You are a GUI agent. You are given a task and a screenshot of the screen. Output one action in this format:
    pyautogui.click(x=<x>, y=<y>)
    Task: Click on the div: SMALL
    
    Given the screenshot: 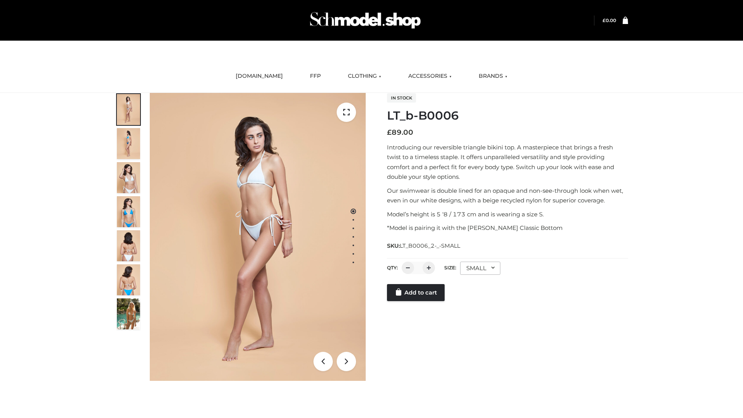 What is the action you would take?
    pyautogui.click(x=481, y=268)
    